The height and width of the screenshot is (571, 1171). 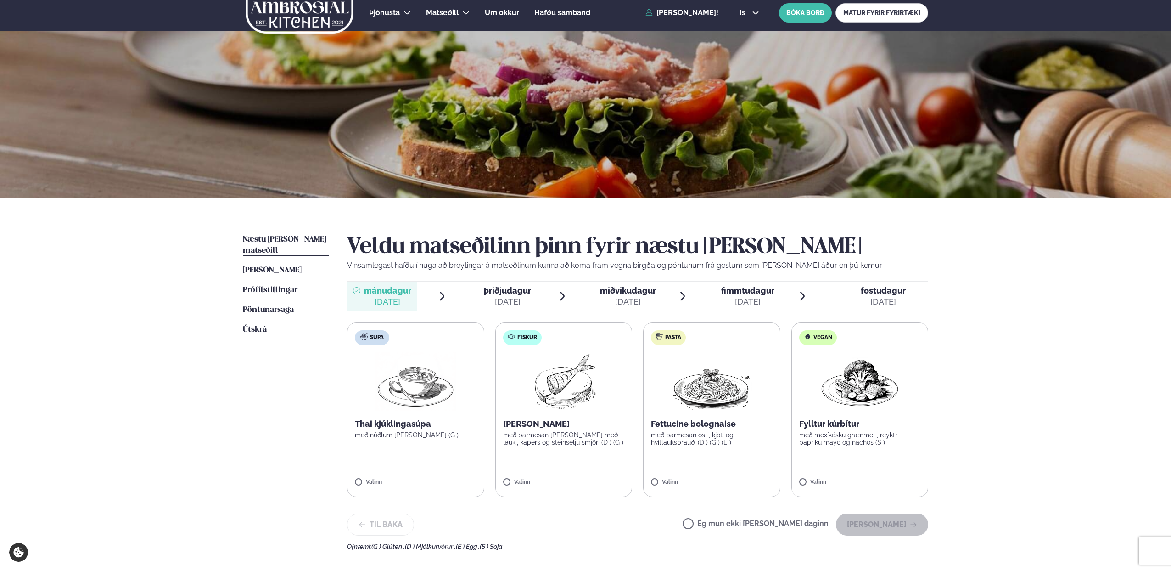 I want to click on button: BÓKA BORÐ, so click(x=805, y=13).